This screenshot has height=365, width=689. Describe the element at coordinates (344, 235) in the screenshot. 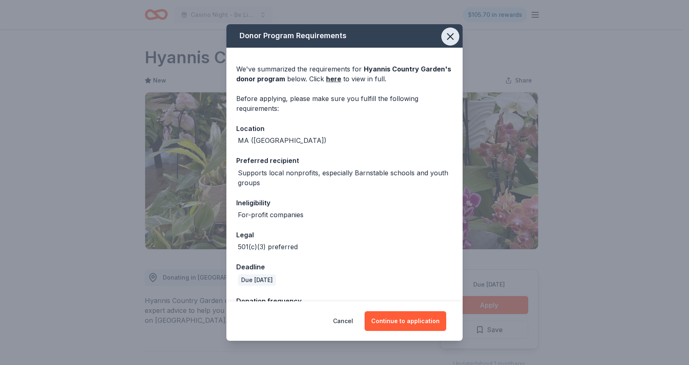

I see `div: Legal` at that location.